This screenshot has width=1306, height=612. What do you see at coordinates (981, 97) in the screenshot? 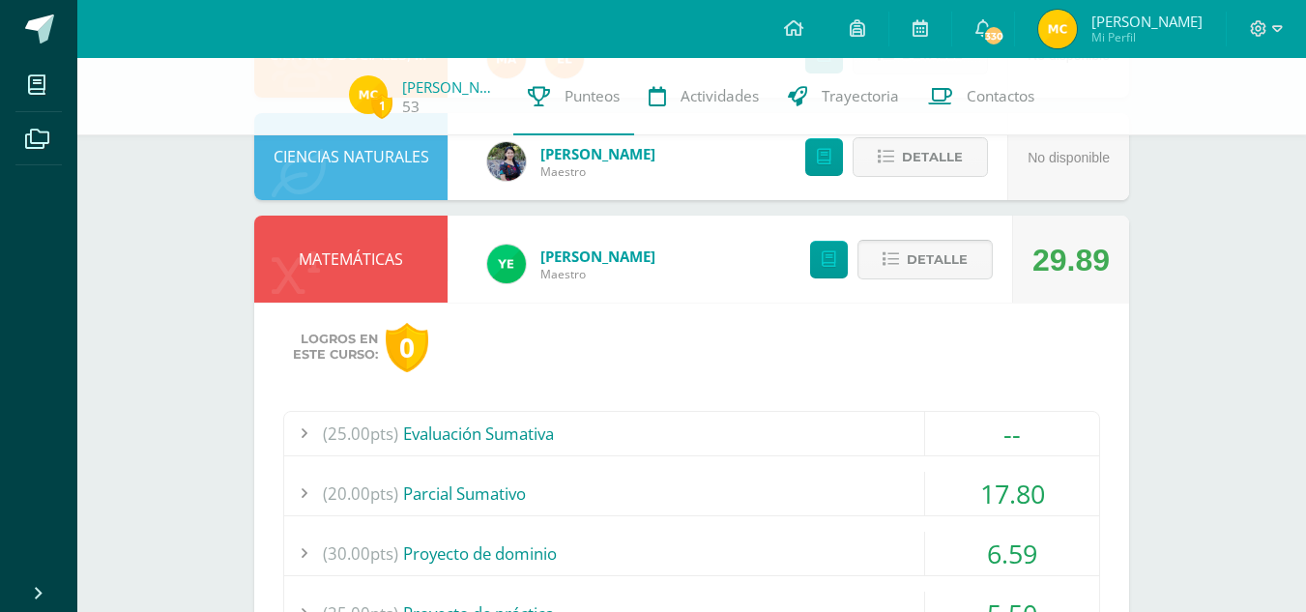
I see `a: Contactos` at bounding box center [981, 97].